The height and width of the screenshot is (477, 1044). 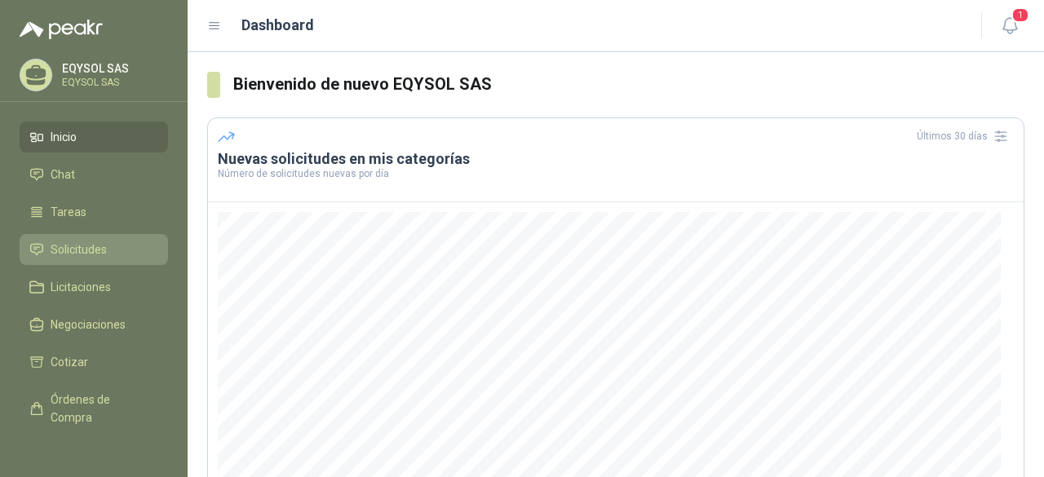 What do you see at coordinates (81, 287) in the screenshot?
I see `span: Licitaciones` at bounding box center [81, 287].